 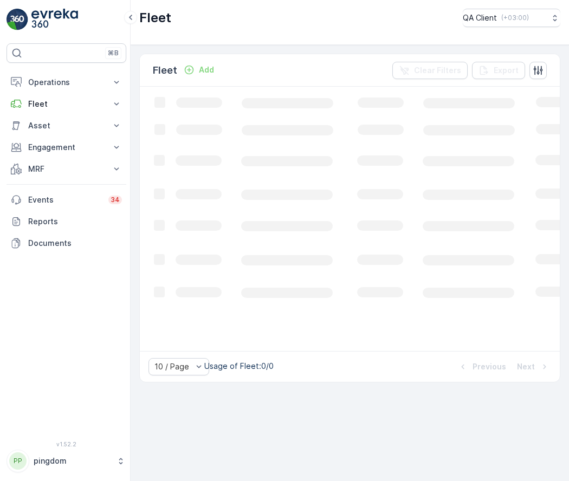 What do you see at coordinates (55, 20) in the screenshot?
I see `img: logo_light-DOdMpM7g.png` at bounding box center [55, 20].